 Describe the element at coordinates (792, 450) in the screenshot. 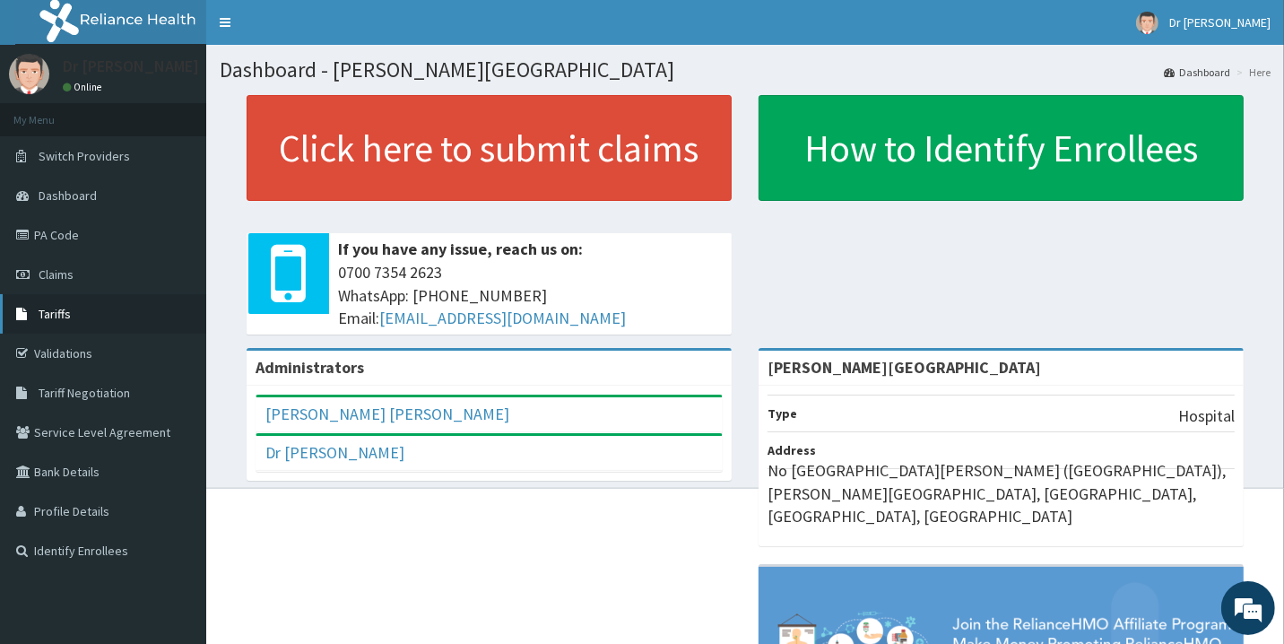

I see `b: Address` at that location.